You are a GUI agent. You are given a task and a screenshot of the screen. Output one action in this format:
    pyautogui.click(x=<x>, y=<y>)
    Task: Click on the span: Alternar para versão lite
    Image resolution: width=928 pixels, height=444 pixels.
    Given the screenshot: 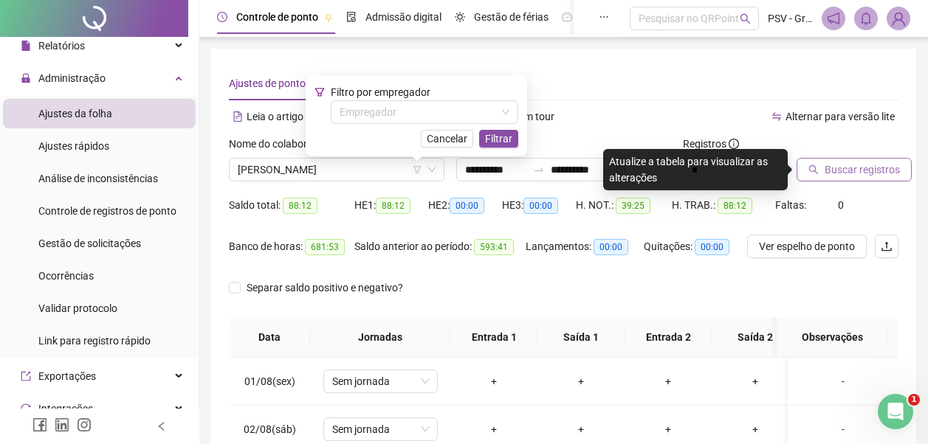 What is the action you would take?
    pyautogui.click(x=840, y=117)
    